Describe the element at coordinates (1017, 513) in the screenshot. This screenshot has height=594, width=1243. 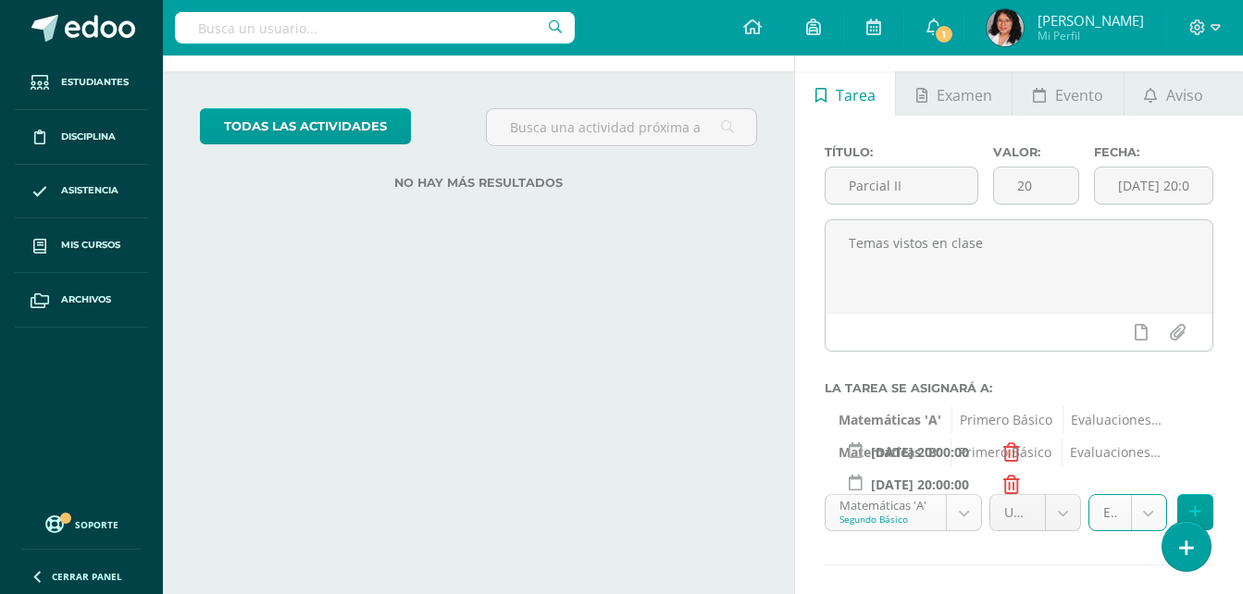
I see `span: Unidad 4` at that location.